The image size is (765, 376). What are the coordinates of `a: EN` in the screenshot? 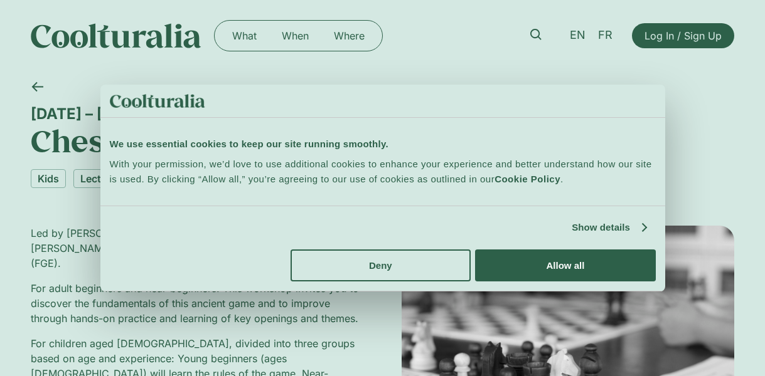 It's located at (577, 35).